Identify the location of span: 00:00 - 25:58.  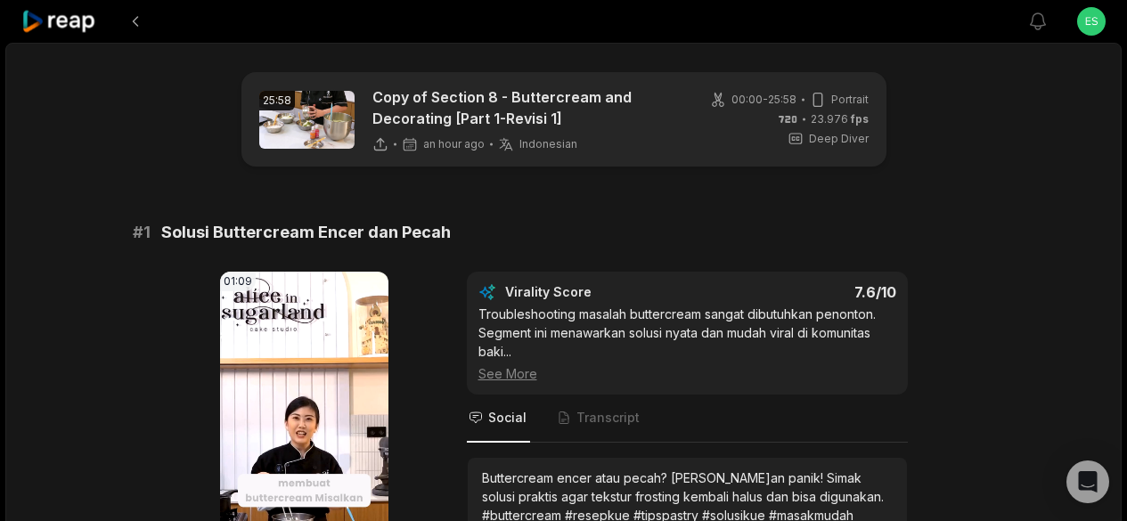
(764, 100).